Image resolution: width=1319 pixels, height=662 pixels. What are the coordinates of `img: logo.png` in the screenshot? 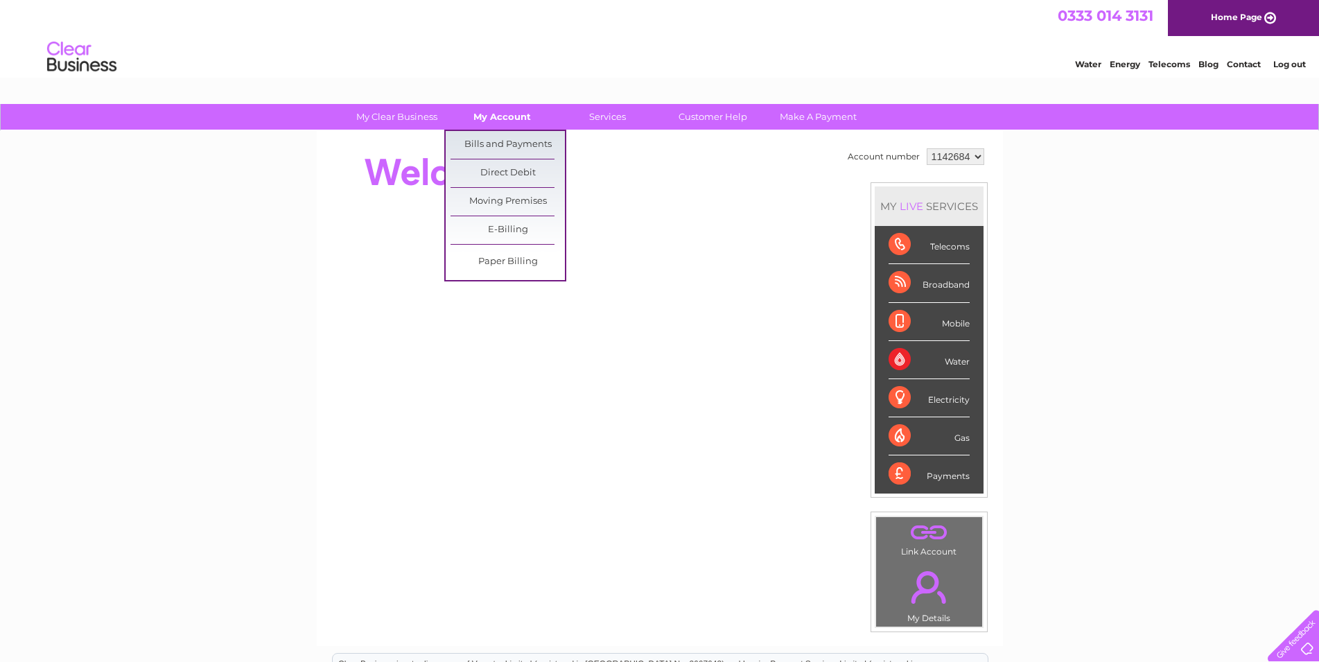 It's located at (82, 57).